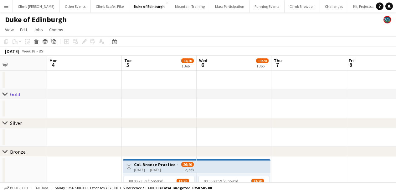 The width and height of the screenshot is (396, 193). I want to click on button: Mass Participation, so click(229, 6).